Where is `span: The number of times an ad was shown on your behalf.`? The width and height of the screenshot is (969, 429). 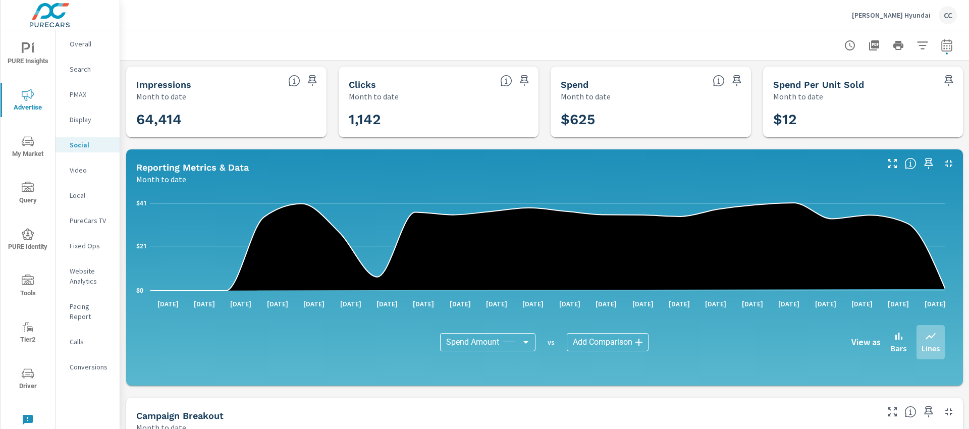
span: The number of times an ad was shown on your behalf. is located at coordinates (294, 81).